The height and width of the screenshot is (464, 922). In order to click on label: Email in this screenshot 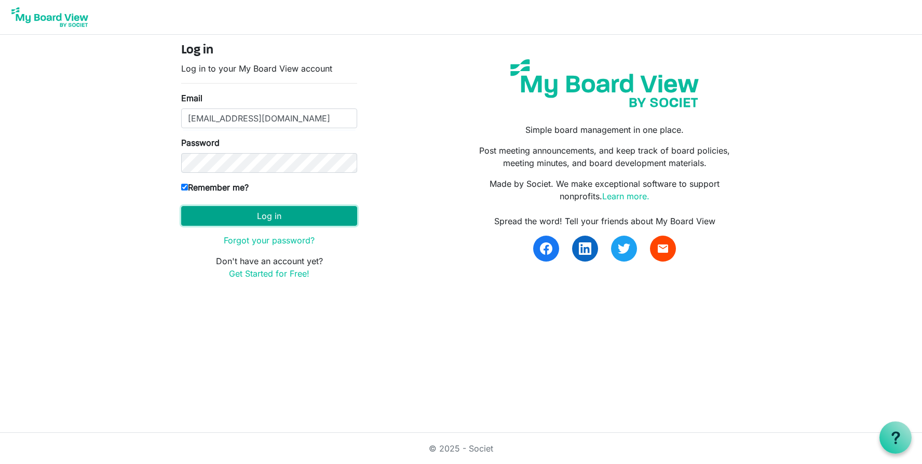, I will do `click(192, 98)`.